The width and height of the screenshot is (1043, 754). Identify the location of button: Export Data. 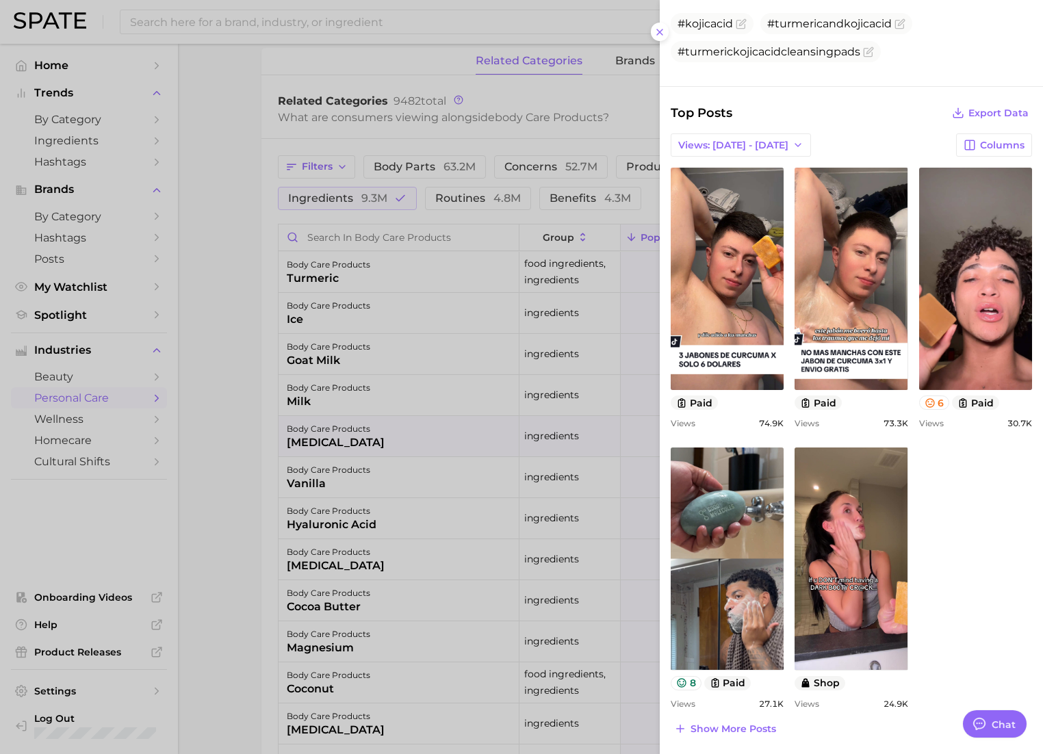
(990, 113).